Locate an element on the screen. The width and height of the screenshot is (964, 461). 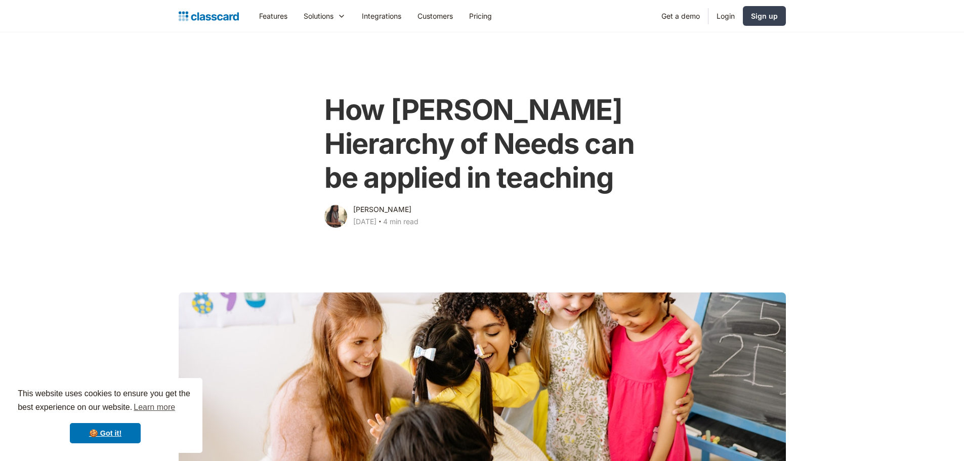
span: This website uses cookies to ensure you get the best experience on our website. is located at coordinates (105, 401).